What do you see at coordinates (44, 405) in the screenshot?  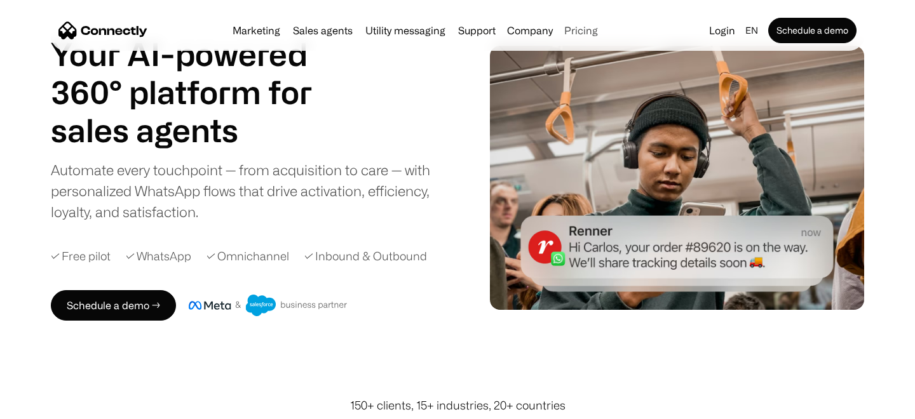 I see `aside: Language selected: English` at bounding box center [44, 405].